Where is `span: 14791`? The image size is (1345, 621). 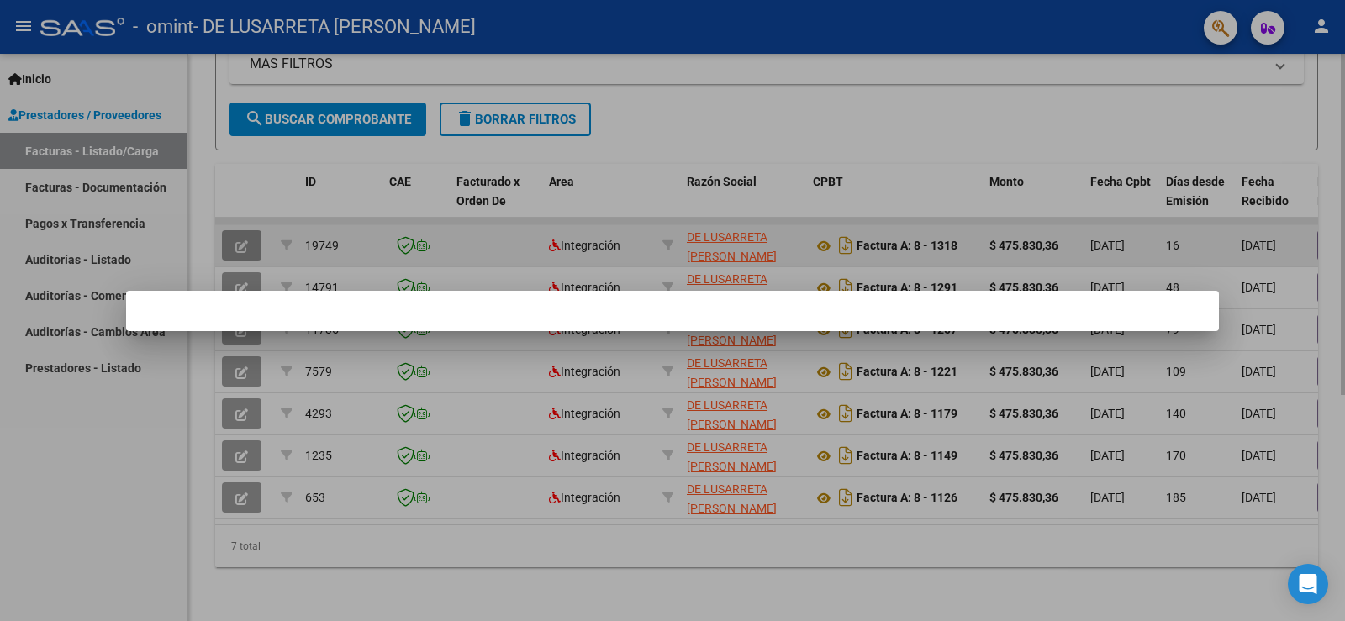
span: 14791 is located at coordinates (322, 288).